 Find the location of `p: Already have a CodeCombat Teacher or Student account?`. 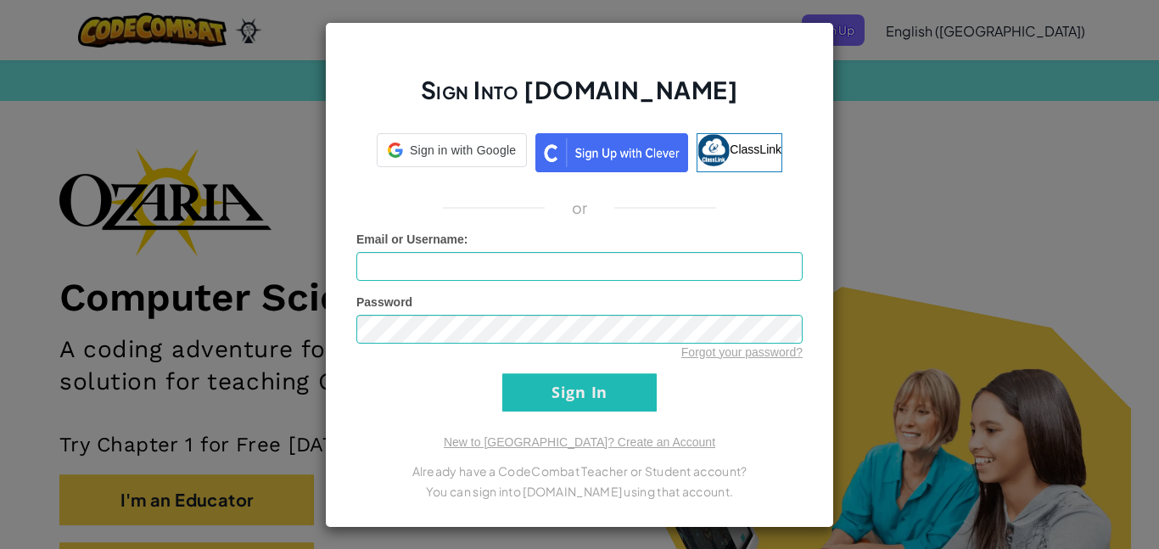

p: Already have a CodeCombat Teacher or Student account? is located at coordinates (579, 471).